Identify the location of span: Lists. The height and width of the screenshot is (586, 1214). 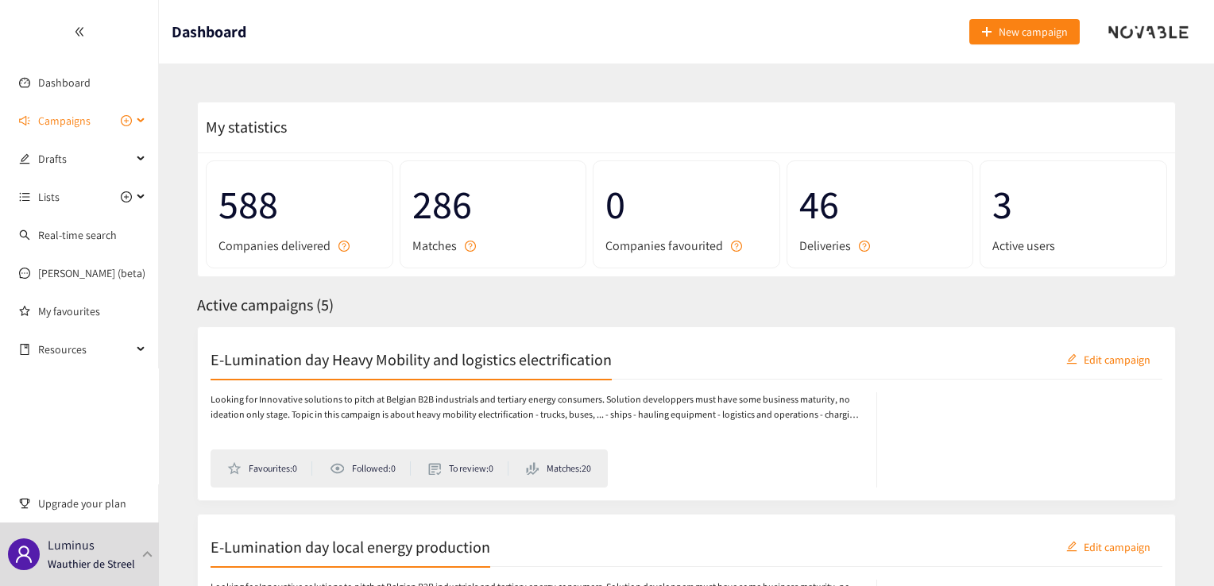
(48, 197).